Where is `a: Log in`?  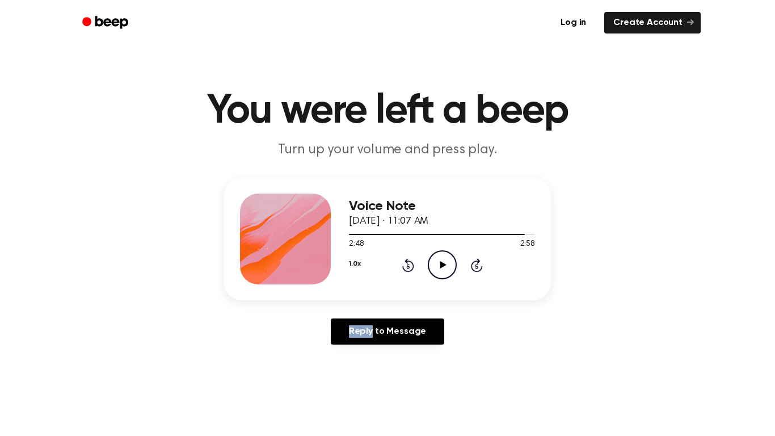 a: Log in is located at coordinates (573, 23).